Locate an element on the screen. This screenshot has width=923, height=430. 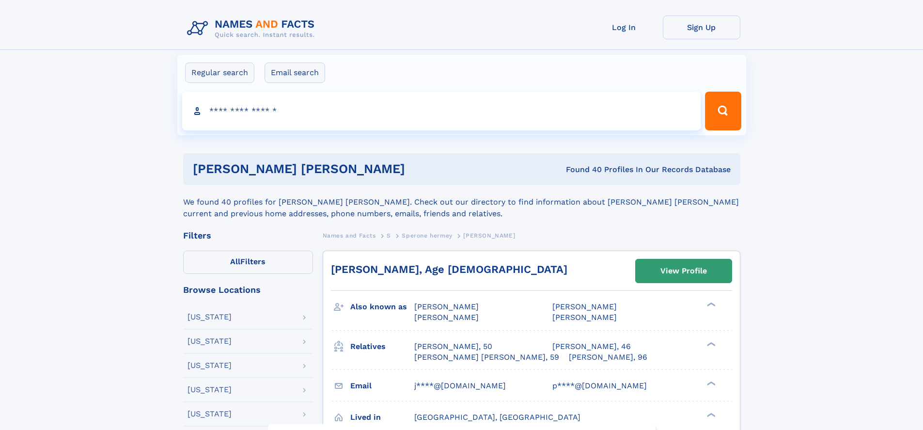
div: Browse Locations is located at coordinates (248, 290).